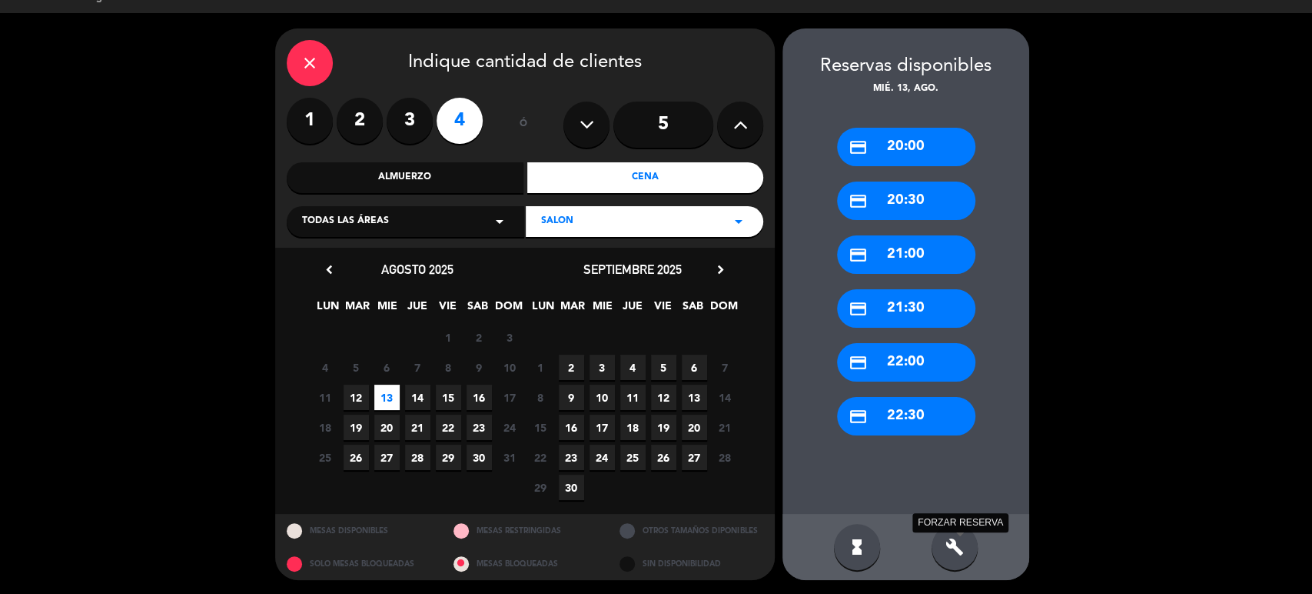 The height and width of the screenshot is (594, 1312). I want to click on span: SALON, so click(557, 221).